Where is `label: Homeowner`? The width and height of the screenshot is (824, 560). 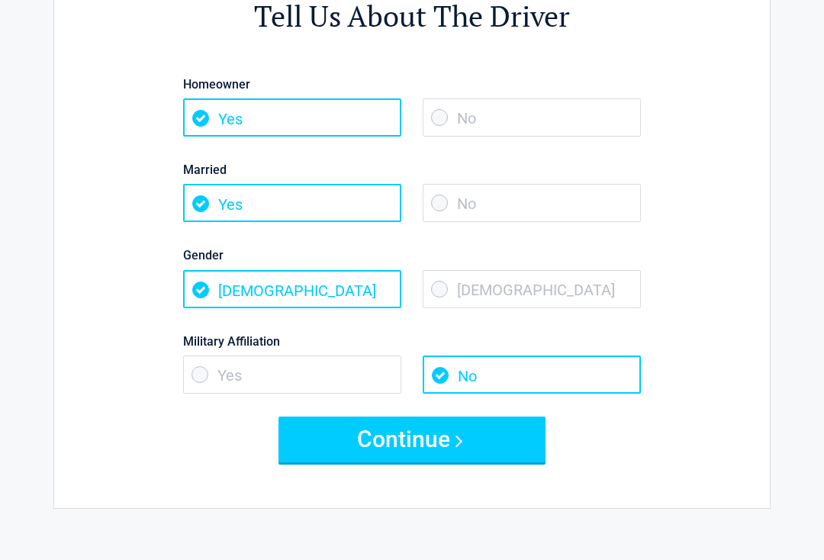
label: Homeowner is located at coordinates (412, 84).